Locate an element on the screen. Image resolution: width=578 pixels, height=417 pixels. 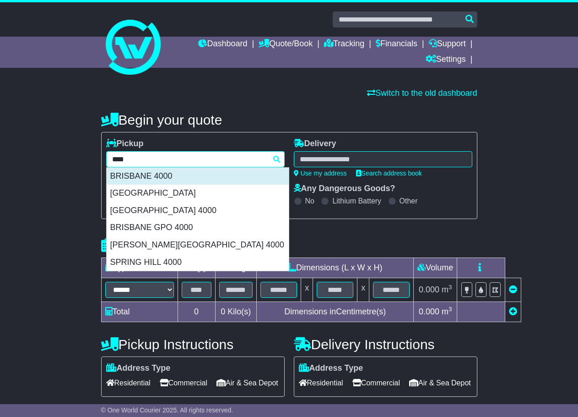
td: Type is located at coordinates (139, 268).